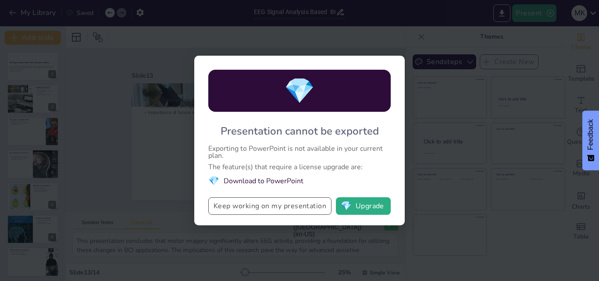 The height and width of the screenshot is (281, 599). What do you see at coordinates (299, 152) in the screenshot?
I see `div: Exporting to PowerPoint is not available in your current plan.` at bounding box center [299, 152].